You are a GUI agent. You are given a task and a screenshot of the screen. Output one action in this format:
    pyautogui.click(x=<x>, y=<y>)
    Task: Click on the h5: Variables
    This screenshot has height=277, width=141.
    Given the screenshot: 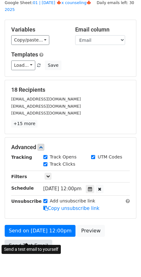 What is the action you would take?
    pyautogui.click(x=38, y=30)
    